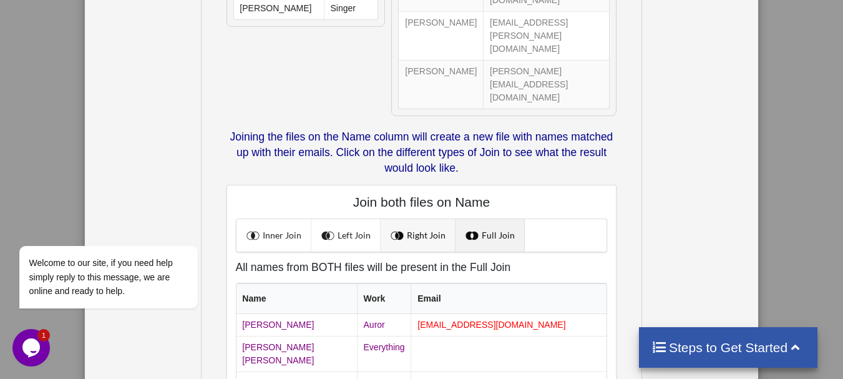  Describe the element at coordinates (384, 324) in the screenshot. I see `td: Auror` at that location.